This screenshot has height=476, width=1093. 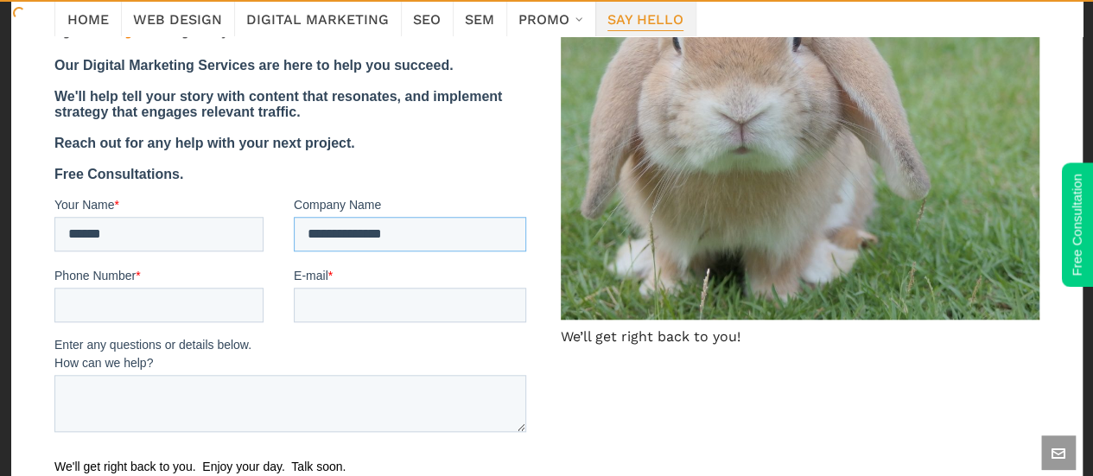 What do you see at coordinates (427, 18) in the screenshot?
I see `span: SEO` at bounding box center [427, 18].